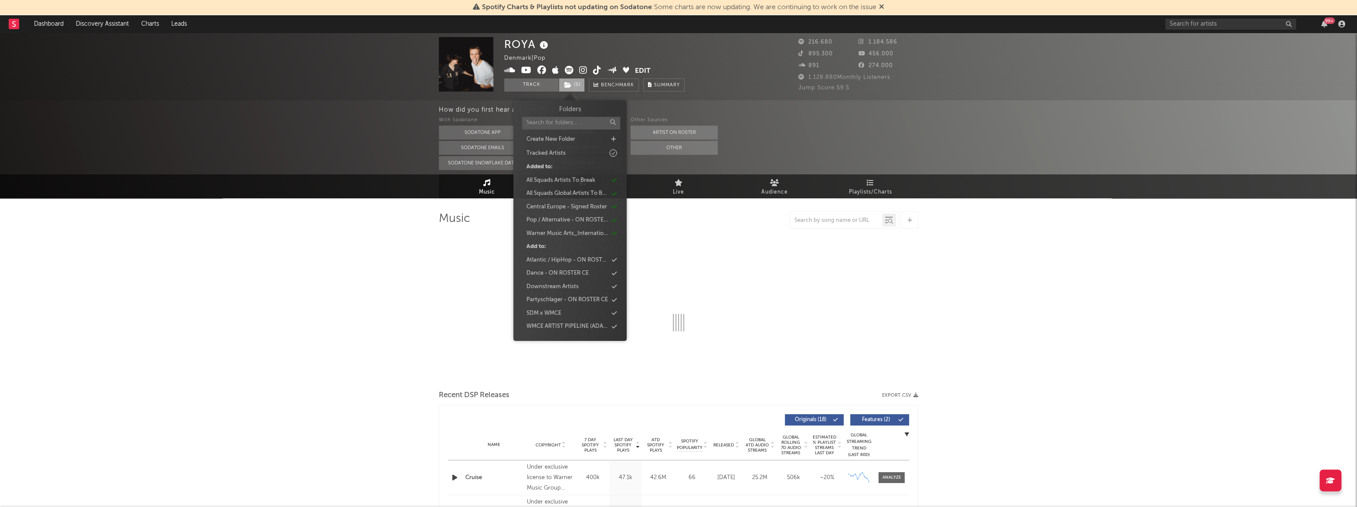 Image resolution: width=1357 pixels, height=507 pixels. I want to click on span: 1.184.586, so click(878, 42).